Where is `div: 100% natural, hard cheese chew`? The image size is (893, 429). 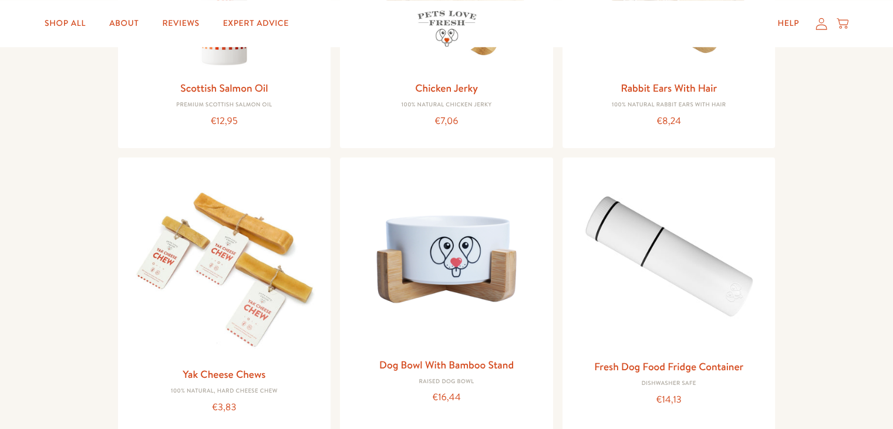 div: 100% natural, hard cheese chew is located at coordinates (224, 391).